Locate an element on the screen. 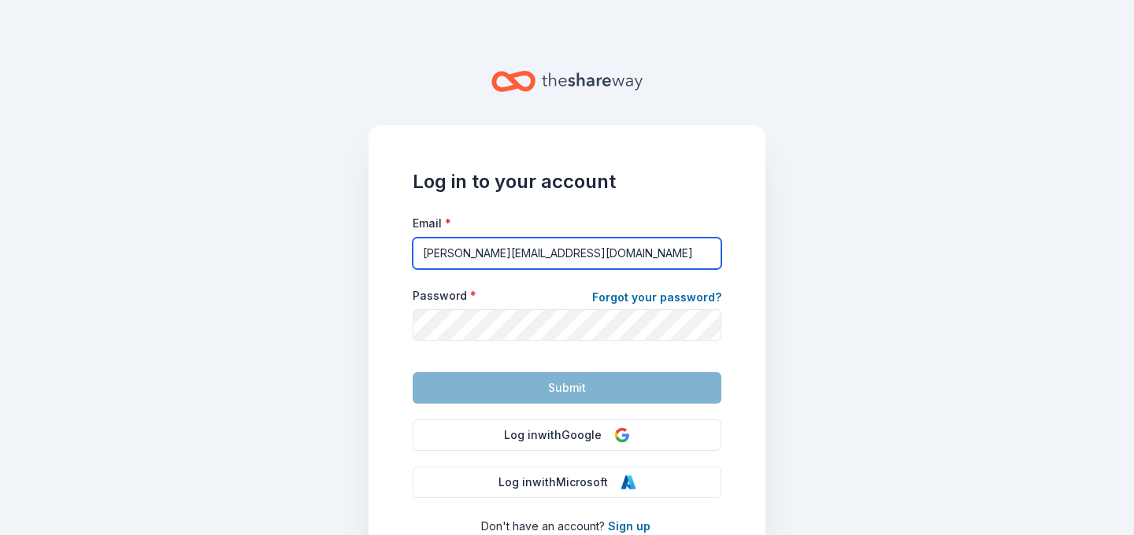  img: Microsoft Logo is located at coordinates (628, 483).